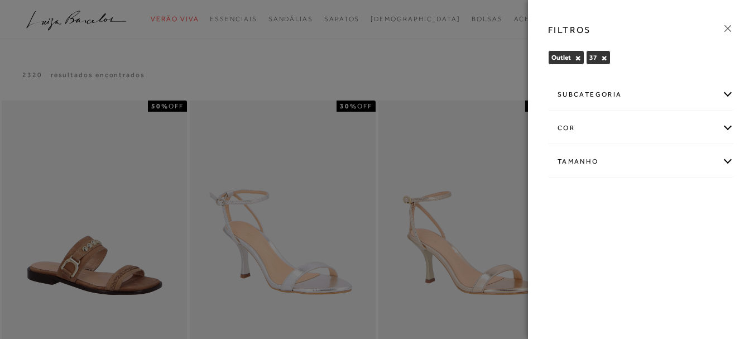 The image size is (754, 339). I want to click on div: cor, so click(641, 128).